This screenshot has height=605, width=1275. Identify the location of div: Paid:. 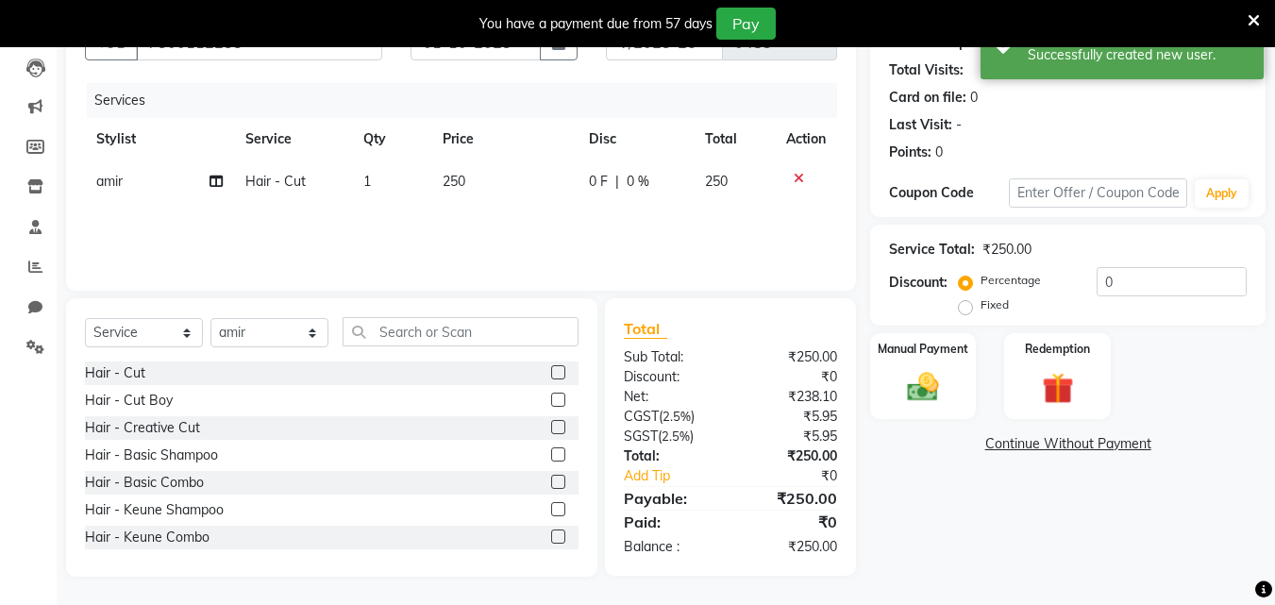
(670, 522).